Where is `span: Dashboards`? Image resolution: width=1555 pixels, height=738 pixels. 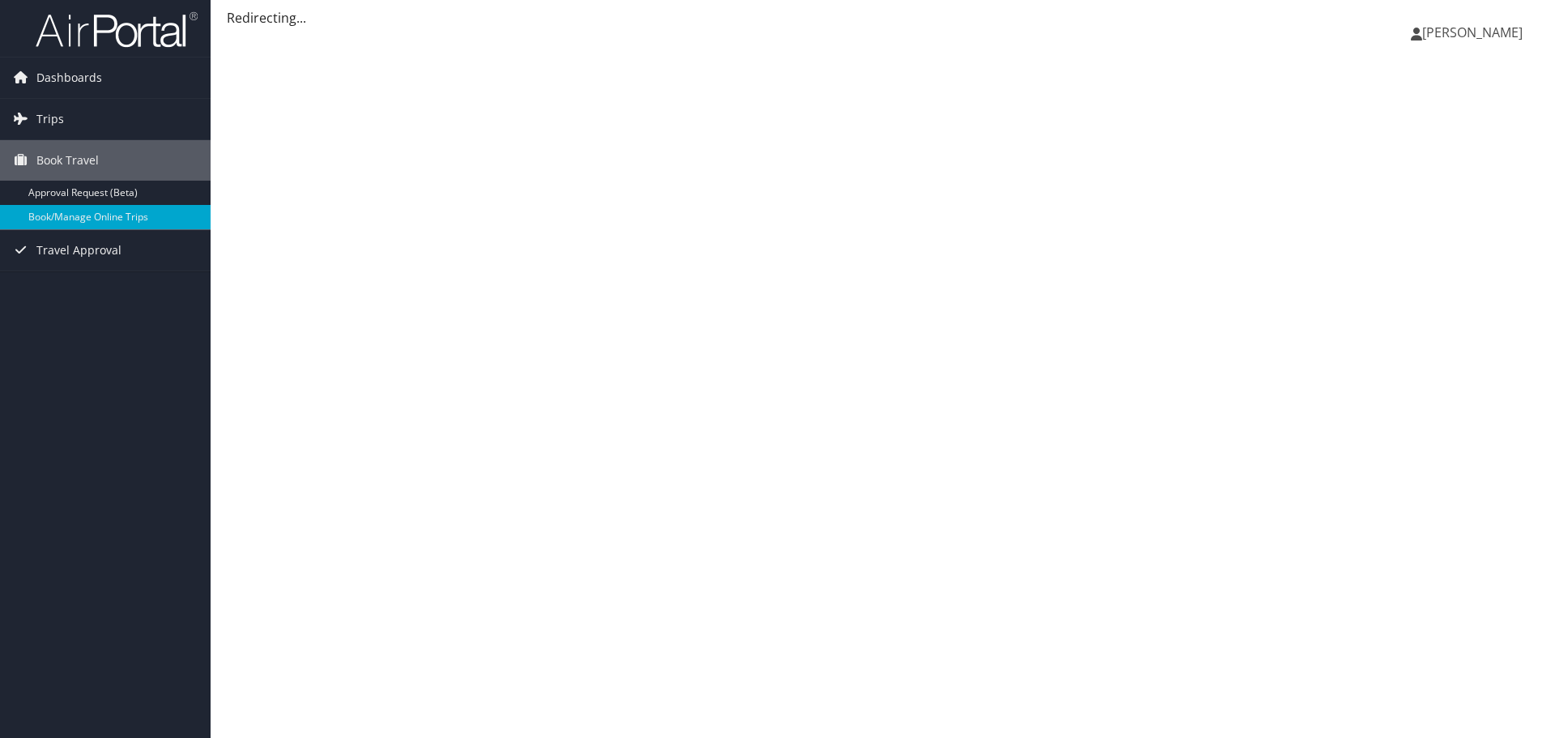
span: Dashboards is located at coordinates (69, 78).